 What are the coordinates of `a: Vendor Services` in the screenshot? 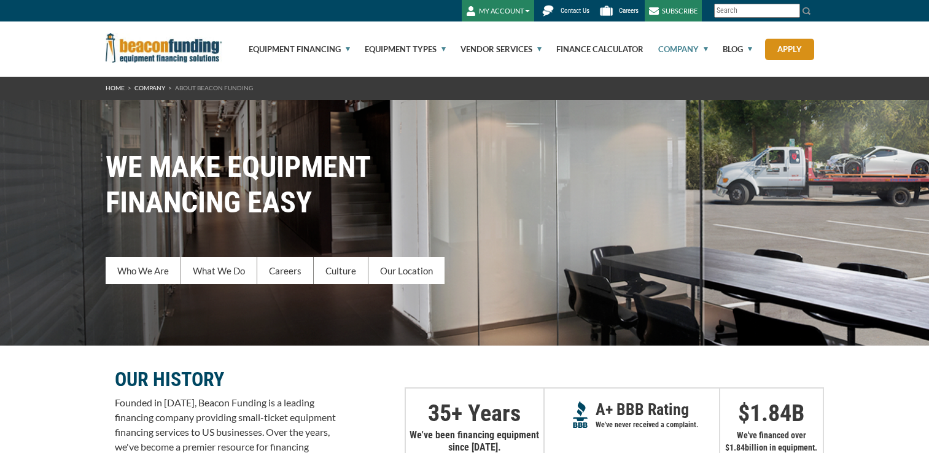 It's located at (494, 49).